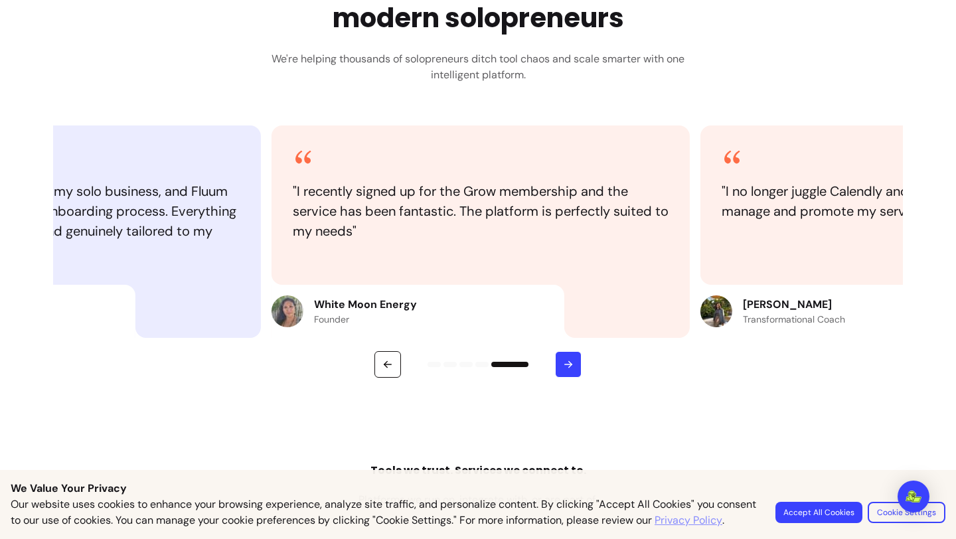 This screenshot has width=956, height=539. Describe the element at coordinates (478, 471) in the screenshot. I see `h4: Tools we trust. Services we connect to.` at that location.